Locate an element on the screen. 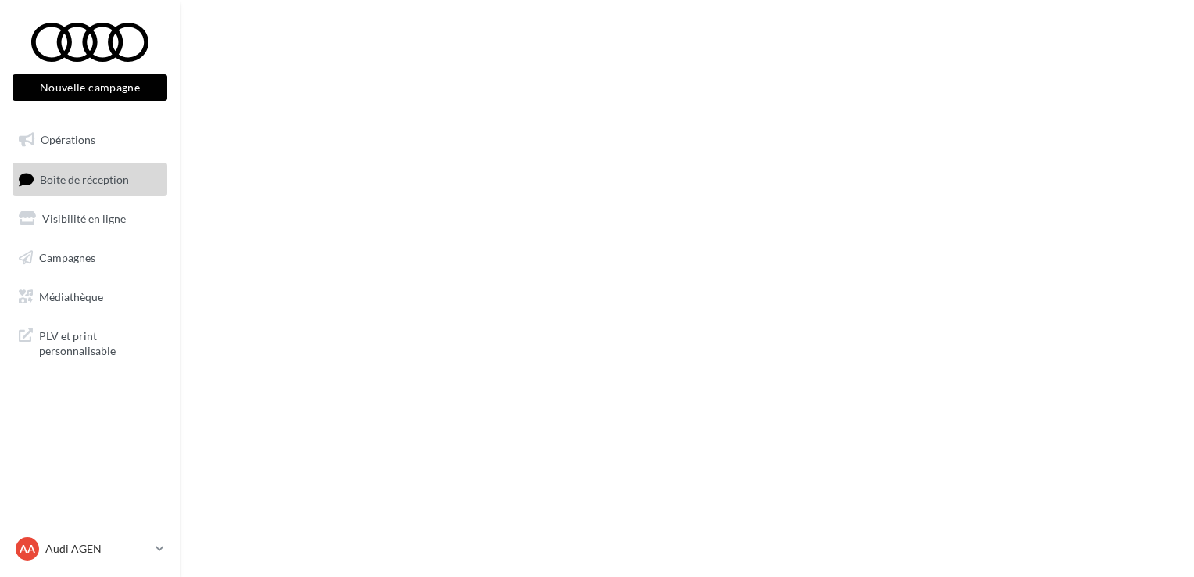 This screenshot has height=577, width=1194. span: Campagnes is located at coordinates (67, 257).